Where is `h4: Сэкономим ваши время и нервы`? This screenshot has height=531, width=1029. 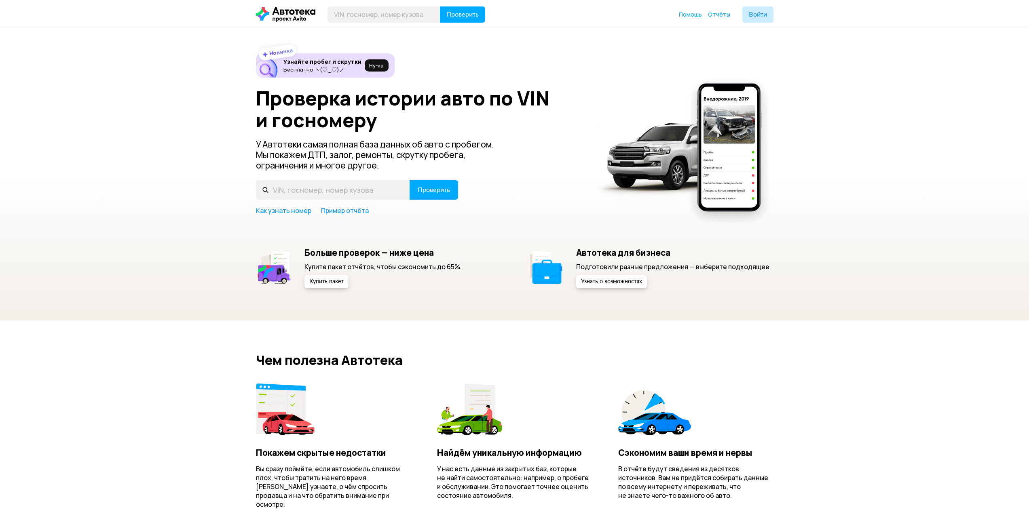
h4: Сэкономим ваши время и нервы is located at coordinates (696, 453).